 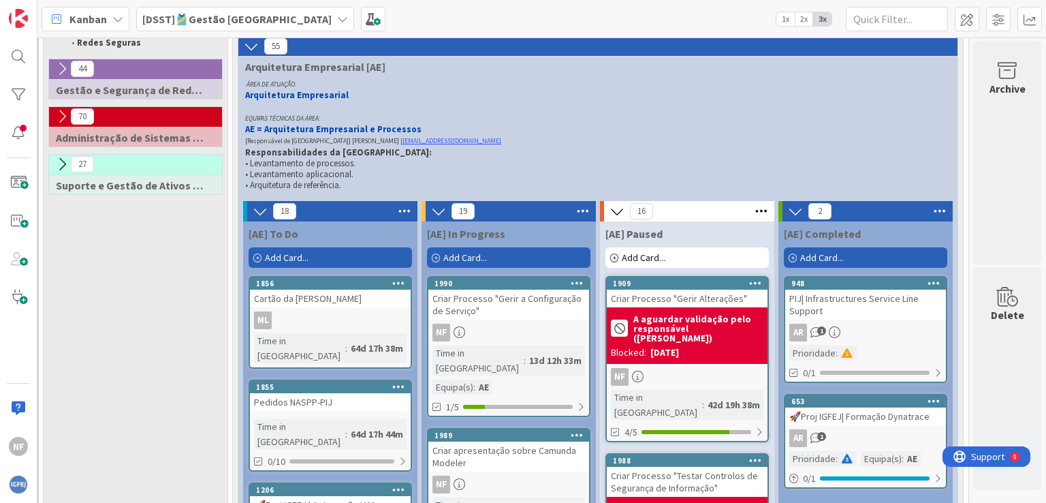 What do you see at coordinates (822, 19) in the screenshot?
I see `span: 3x` at bounding box center [822, 19].